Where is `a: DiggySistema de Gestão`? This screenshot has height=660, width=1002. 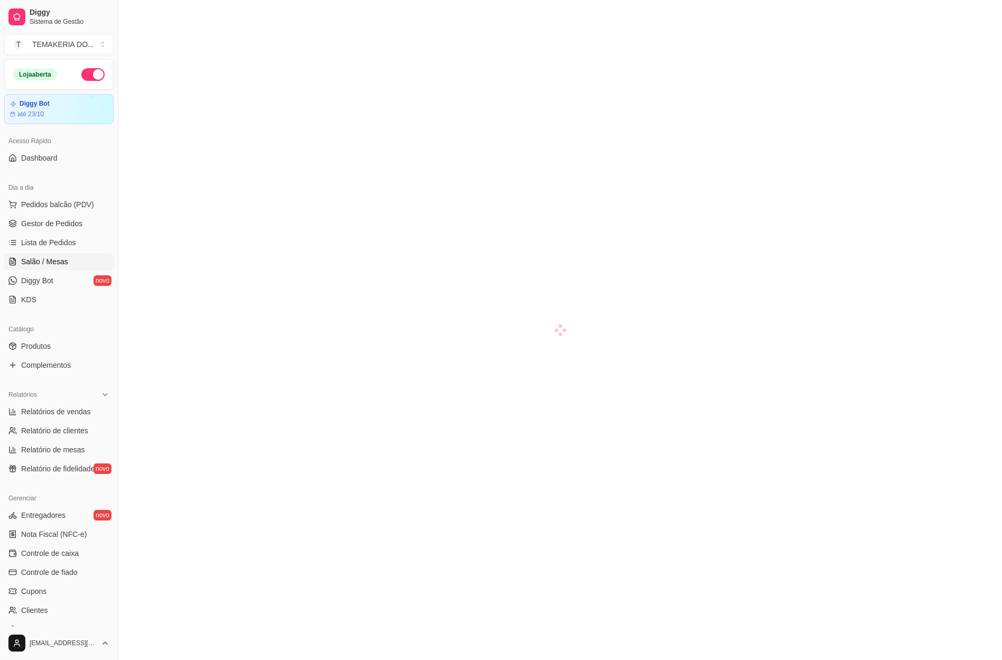 a: DiggySistema de Gestão is located at coordinates (59, 17).